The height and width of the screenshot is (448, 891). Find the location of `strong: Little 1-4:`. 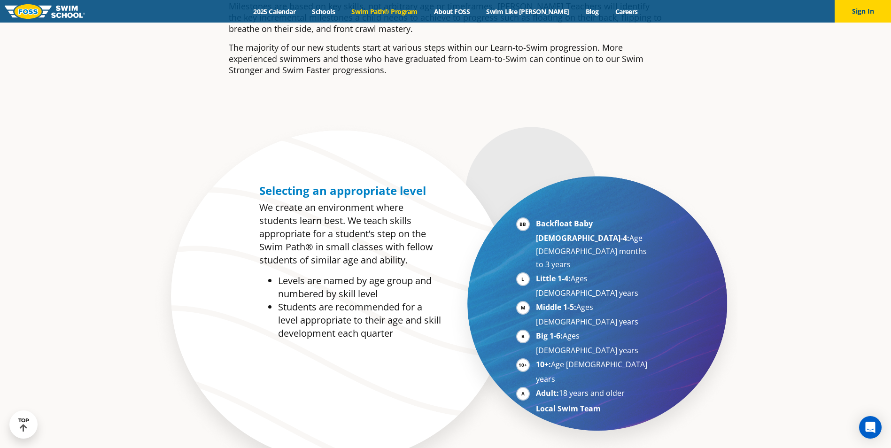

strong: Little 1-4: is located at coordinates (553, 279).